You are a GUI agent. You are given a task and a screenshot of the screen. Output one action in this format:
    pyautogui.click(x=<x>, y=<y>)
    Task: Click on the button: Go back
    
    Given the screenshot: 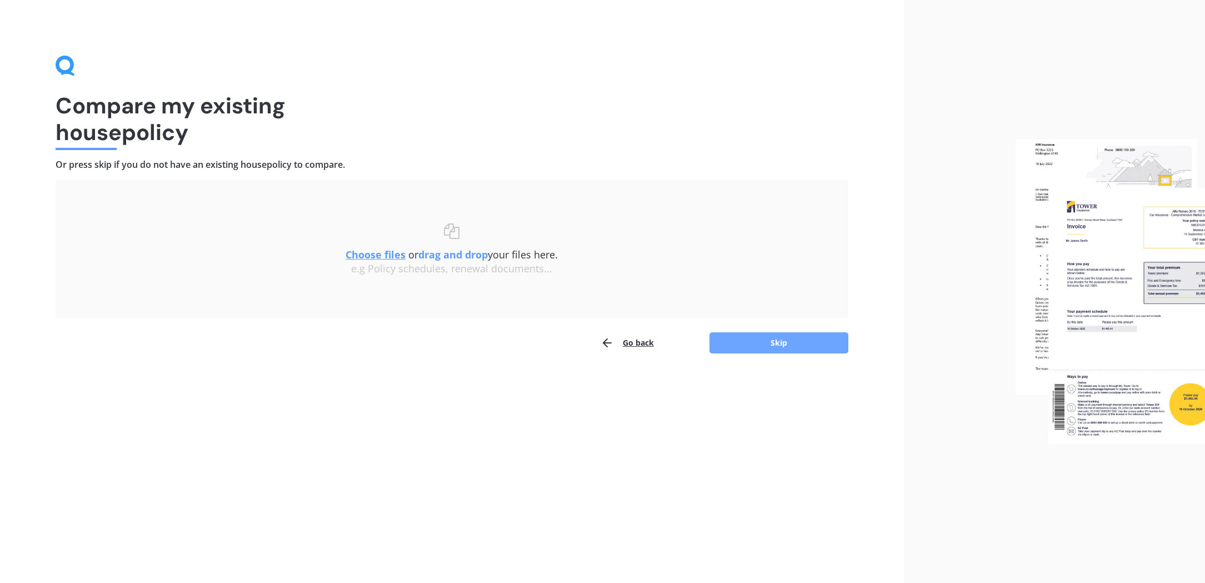 What is the action you would take?
    pyautogui.click(x=627, y=343)
    